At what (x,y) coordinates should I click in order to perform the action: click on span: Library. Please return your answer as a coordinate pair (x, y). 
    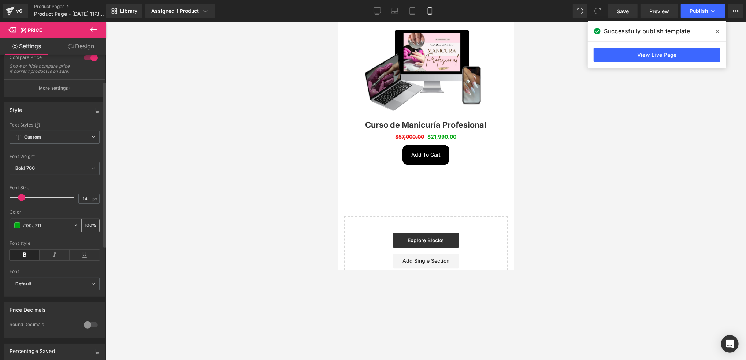
    Looking at the image, I should click on (128, 11).